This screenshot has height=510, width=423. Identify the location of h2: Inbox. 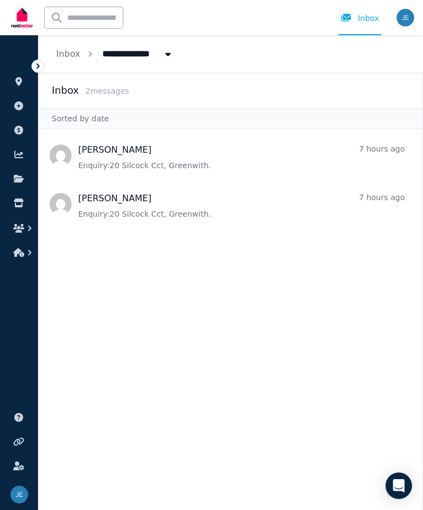
(65, 90).